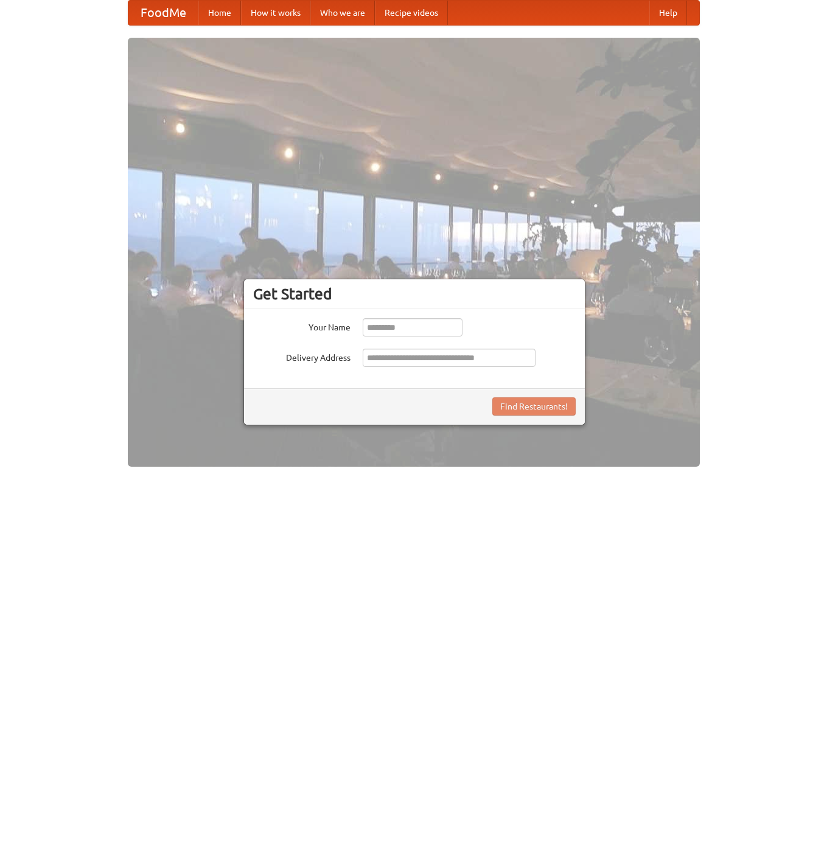 This screenshot has width=827, height=861. I want to click on label: Delivery Address, so click(302, 356).